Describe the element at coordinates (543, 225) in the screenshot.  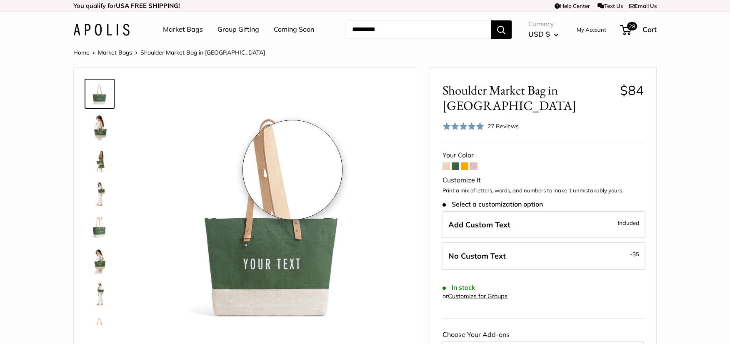
I see `label: Add Custom Text` at that location.